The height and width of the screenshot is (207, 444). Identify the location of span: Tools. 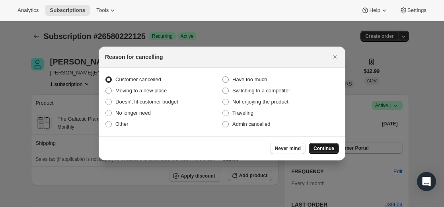
(102, 10).